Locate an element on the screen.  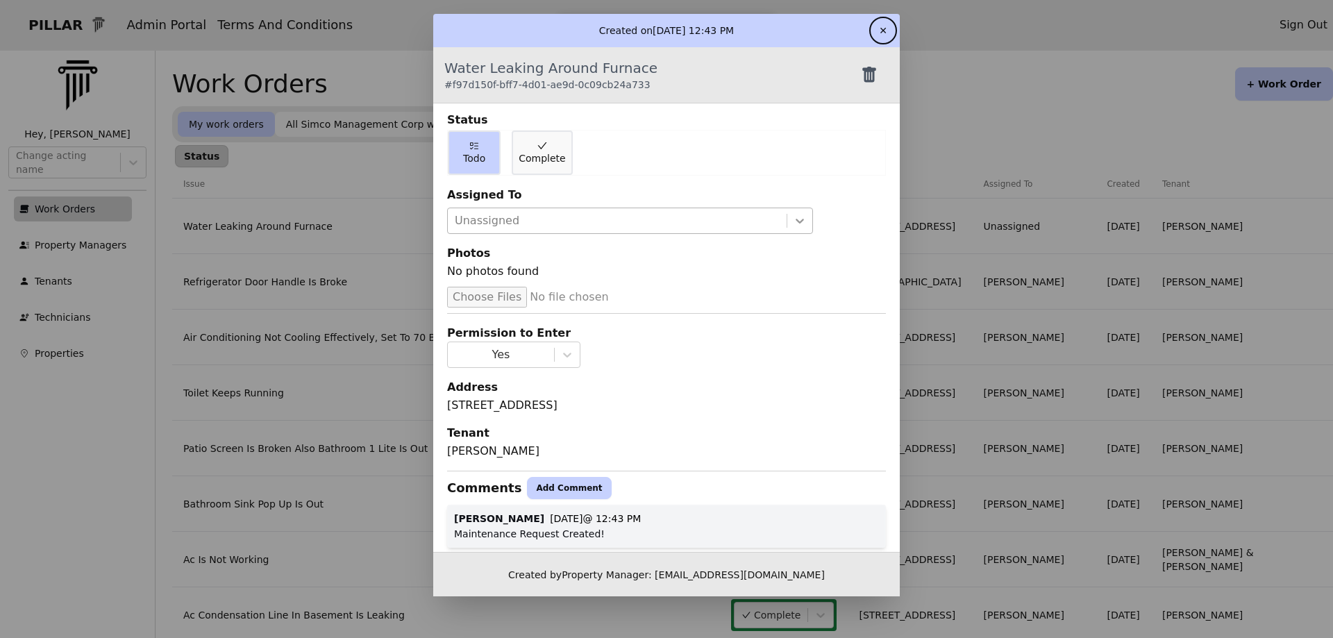
div: Permission to Enter is located at coordinates (666, 333).